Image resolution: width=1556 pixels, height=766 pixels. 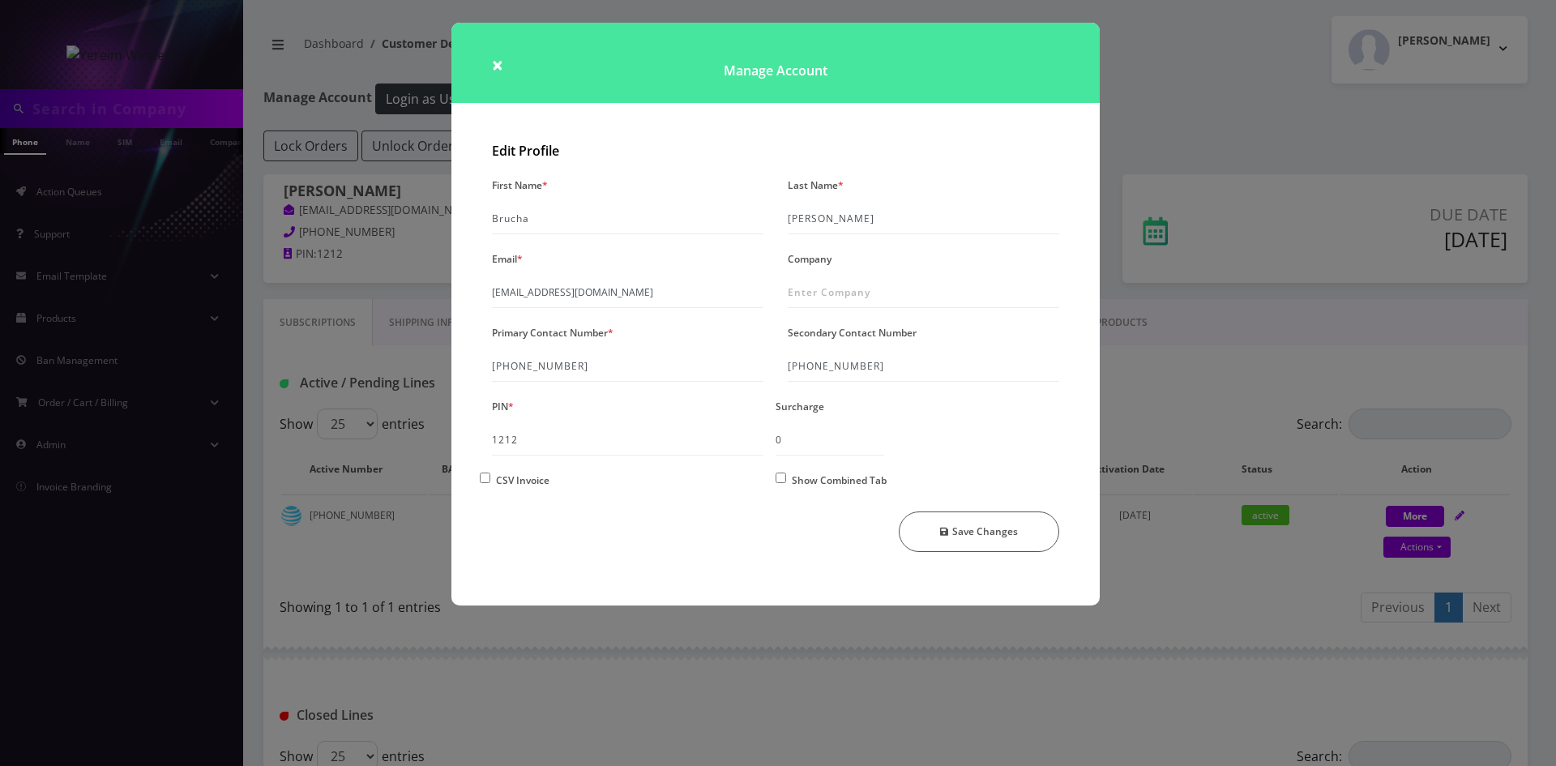 I want to click on input: Enter Email Address, so click(x=627, y=292).